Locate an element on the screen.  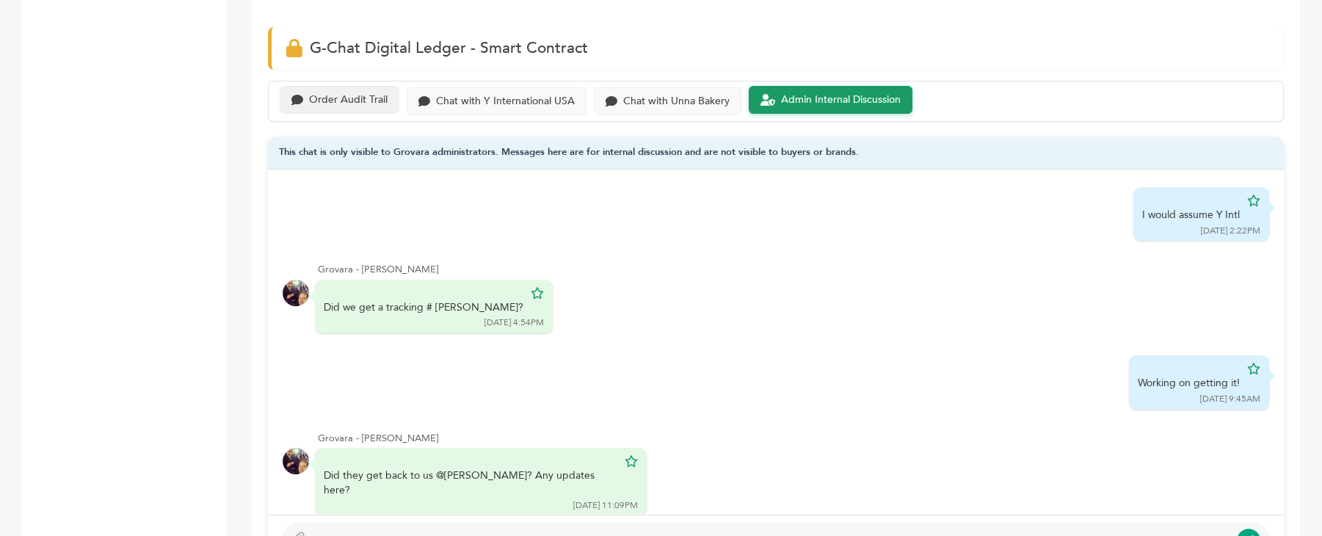
div: Chat with Unna Bakery is located at coordinates (676, 101).